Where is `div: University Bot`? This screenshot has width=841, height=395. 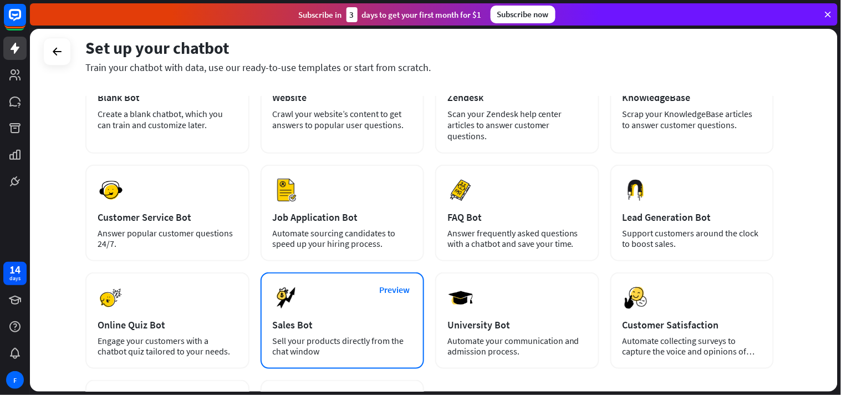
div: University Bot is located at coordinates (518, 324).